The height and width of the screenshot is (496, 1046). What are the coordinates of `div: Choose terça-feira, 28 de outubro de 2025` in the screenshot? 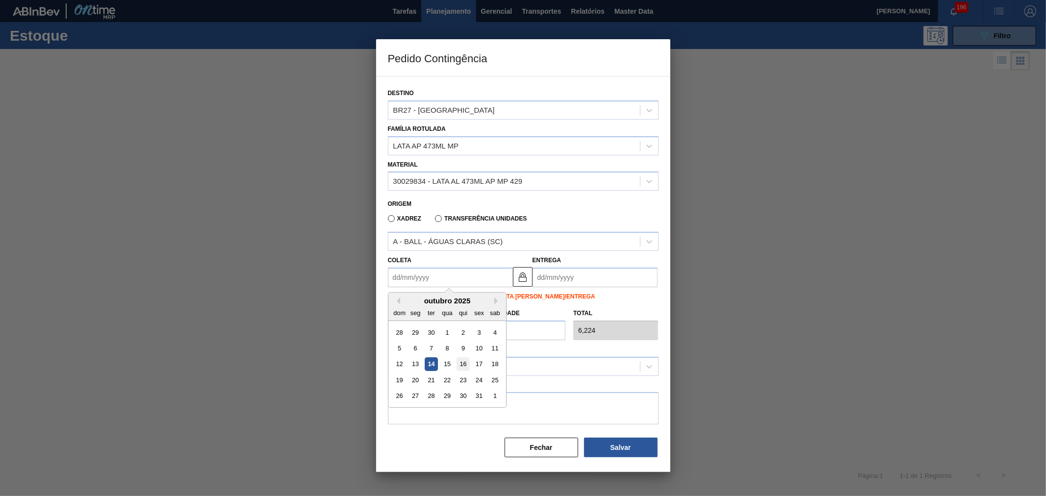 It's located at (431, 396).